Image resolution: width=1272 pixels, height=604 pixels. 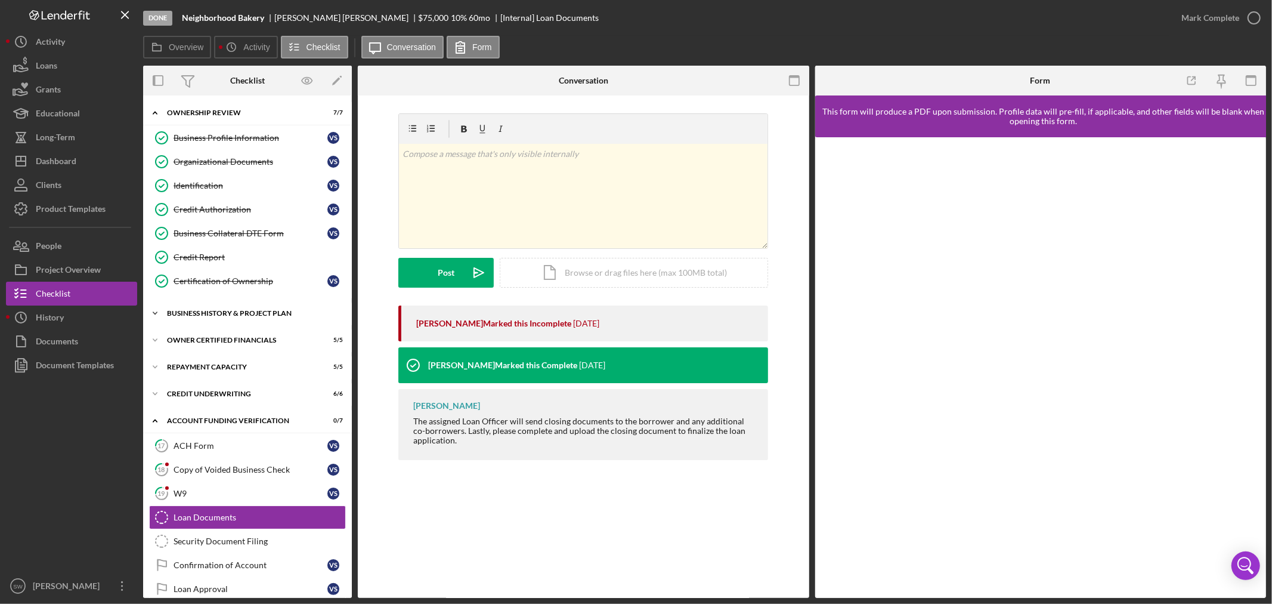 I want to click on button: People, so click(x=72, y=246).